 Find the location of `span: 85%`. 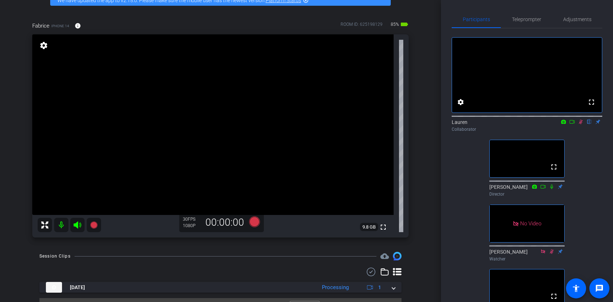

span: 85% is located at coordinates (395, 24).